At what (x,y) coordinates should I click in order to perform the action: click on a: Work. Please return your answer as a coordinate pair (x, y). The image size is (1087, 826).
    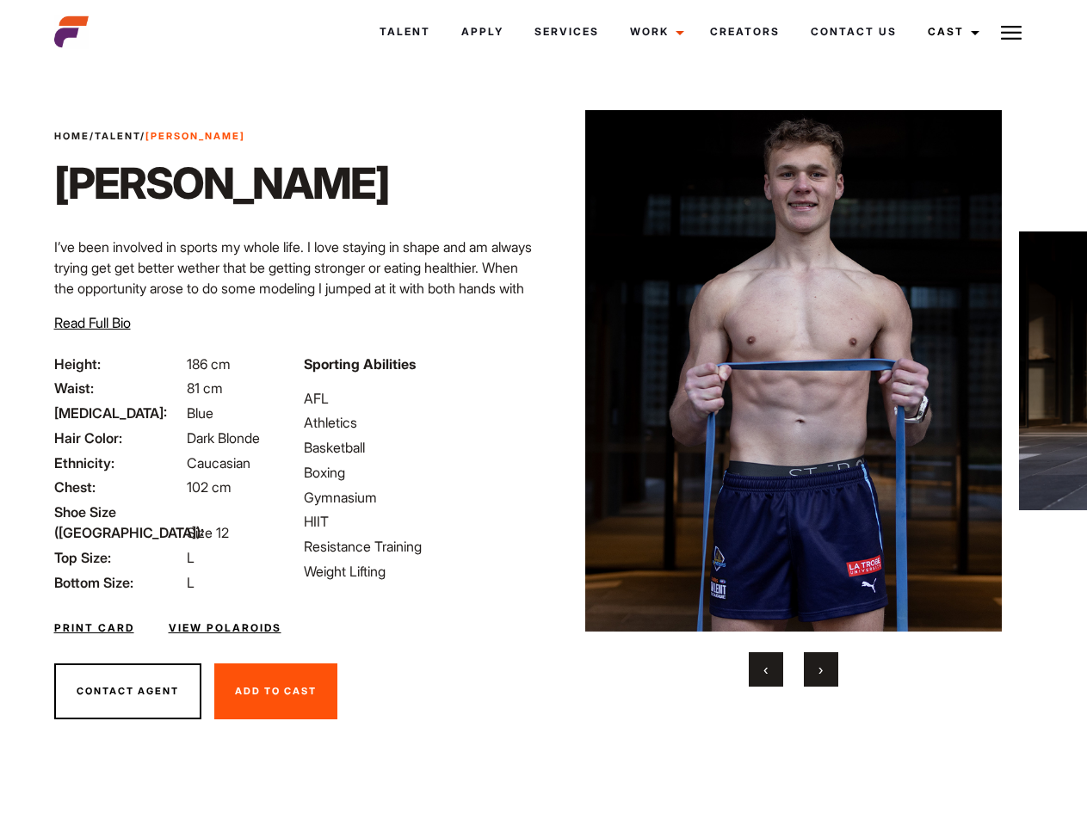
    Looking at the image, I should click on (654, 32).